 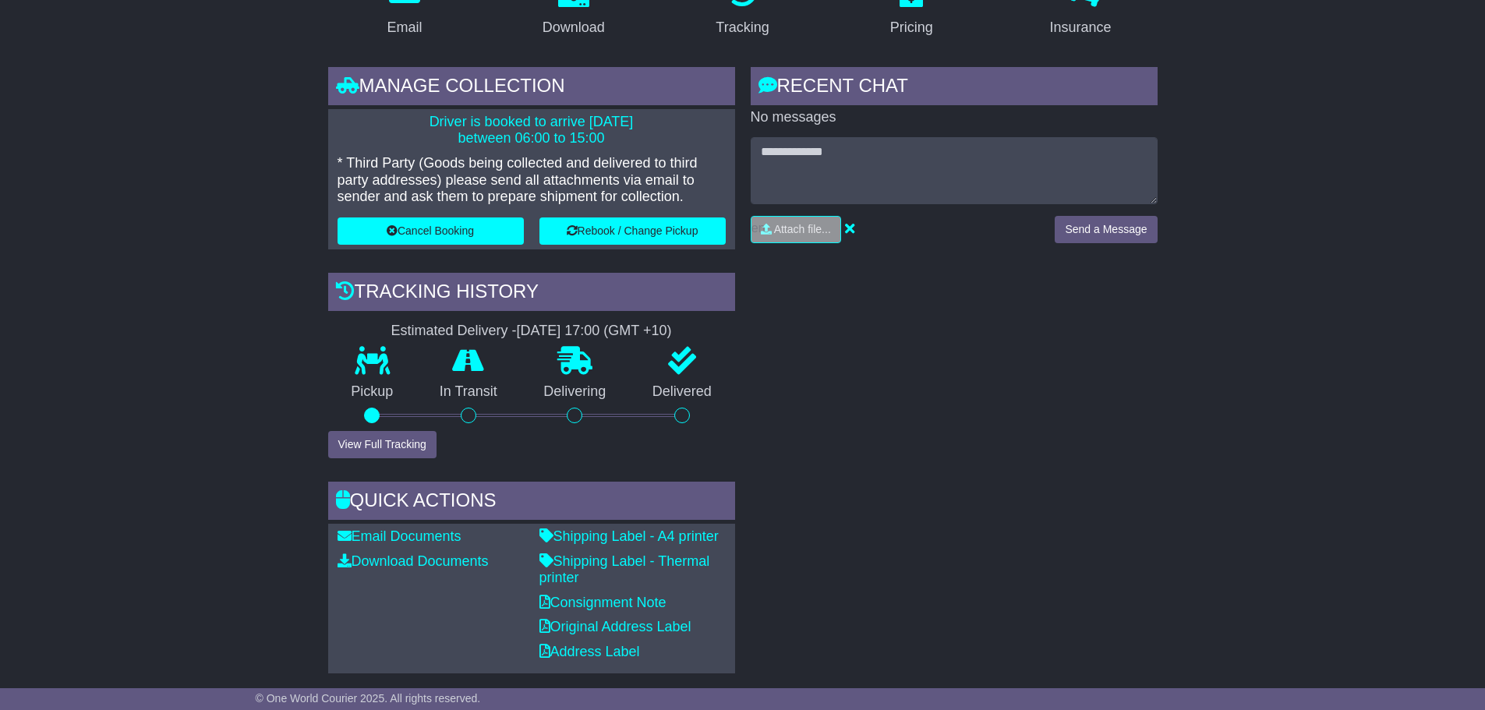 I want to click on p: In Transit, so click(x=469, y=392).